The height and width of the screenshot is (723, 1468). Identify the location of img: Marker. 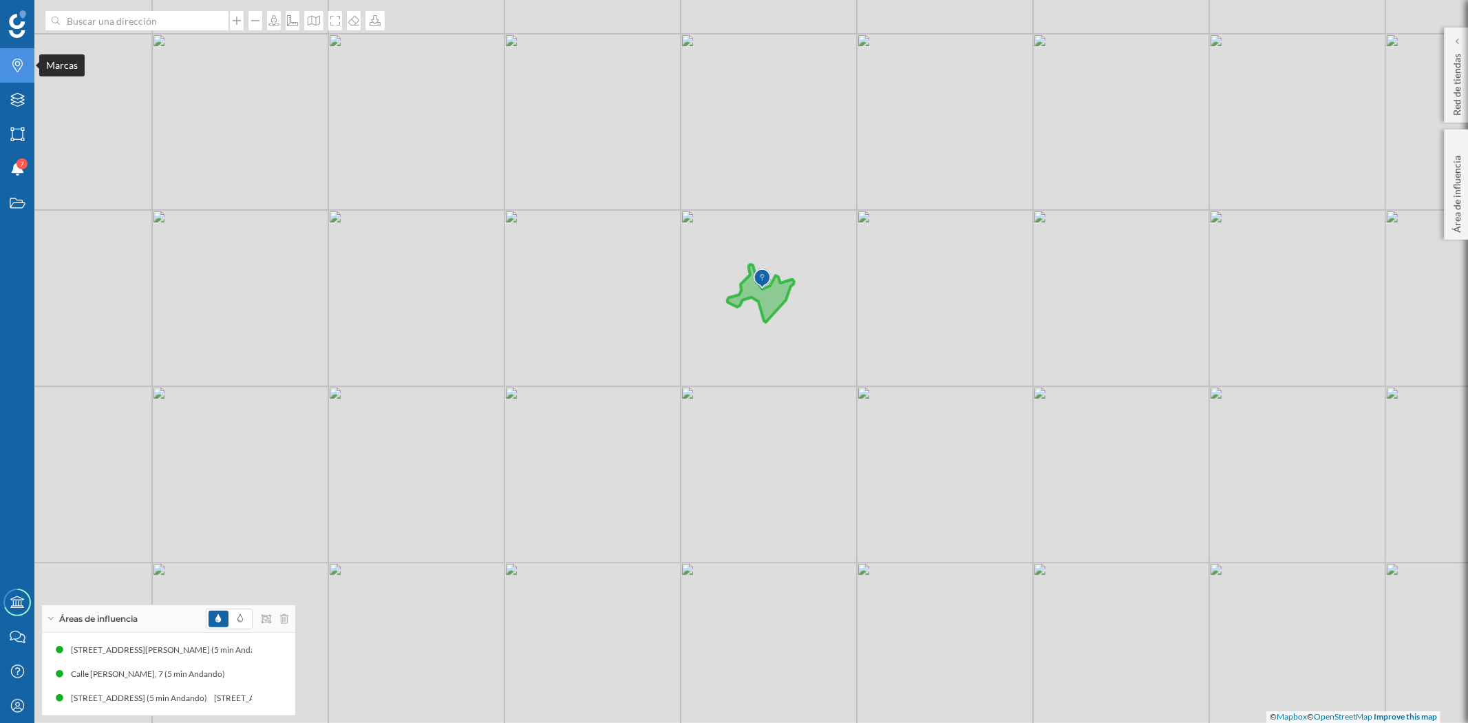
(762, 279).